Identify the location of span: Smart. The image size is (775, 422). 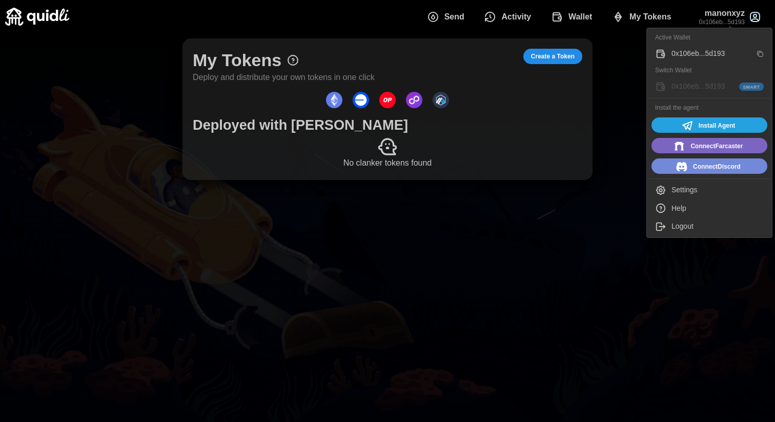
(751, 87).